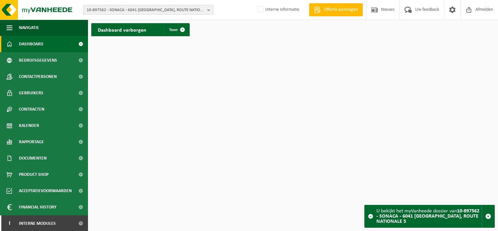 The height and width of the screenshot is (231, 498). Describe the element at coordinates (31, 93) in the screenshot. I see `span: Gebruikers` at that location.